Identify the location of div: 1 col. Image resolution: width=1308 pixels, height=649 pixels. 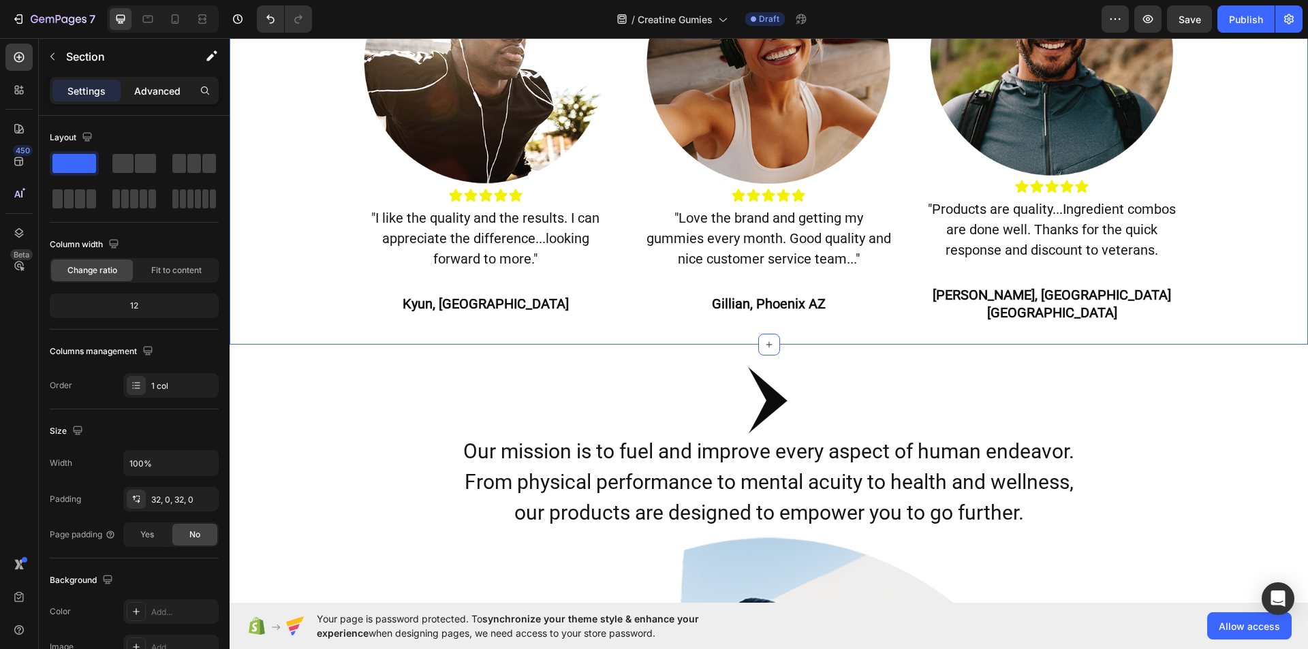
(183, 386).